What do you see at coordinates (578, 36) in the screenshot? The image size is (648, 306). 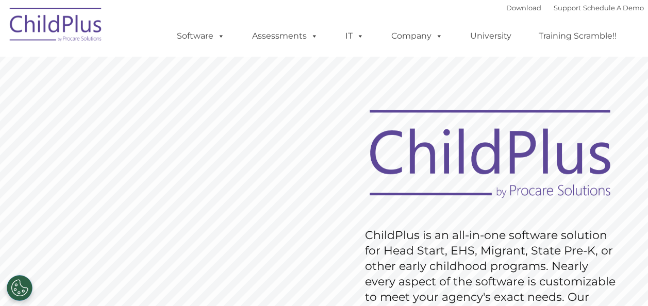 I see `a: Training Scramble!!` at bounding box center [578, 36].